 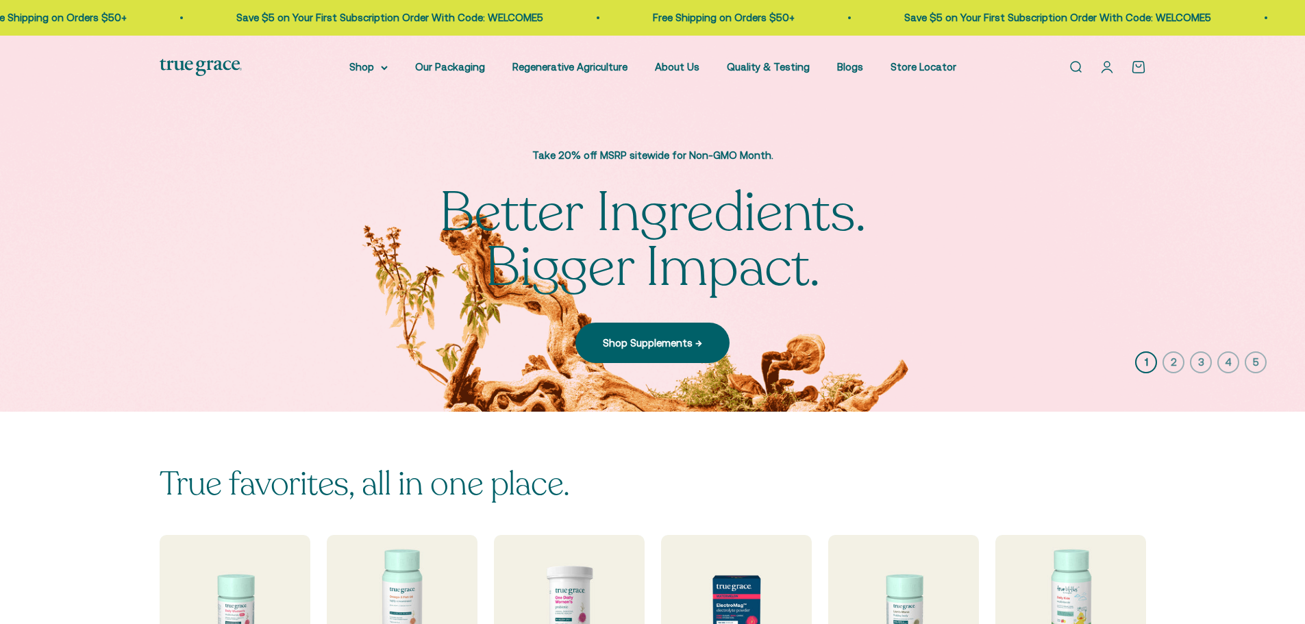 What do you see at coordinates (450, 66) in the screenshot?
I see `a: Our Packaging` at bounding box center [450, 66].